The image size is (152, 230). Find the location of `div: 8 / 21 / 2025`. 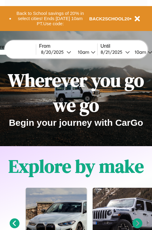

div: 8 / 21 / 2025 is located at coordinates (113, 52).